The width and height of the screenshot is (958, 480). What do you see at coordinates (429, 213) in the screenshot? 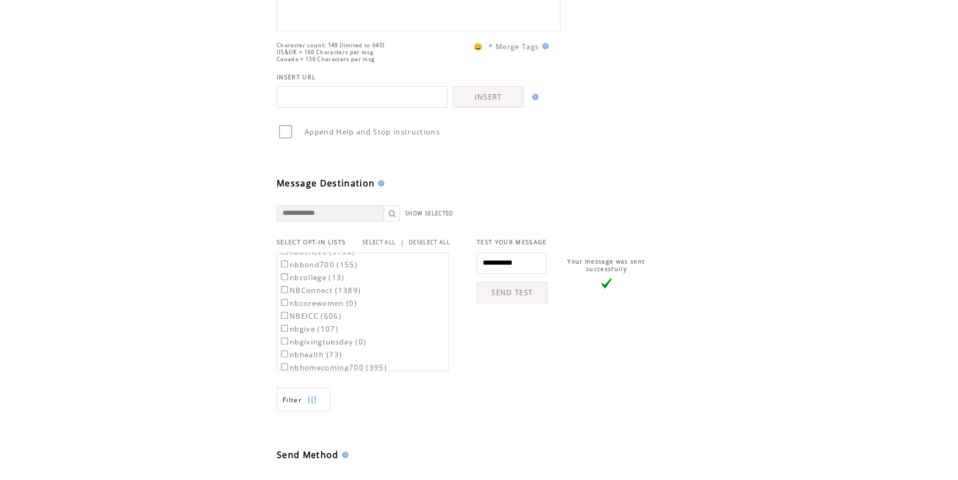
I see `a: SHOW SELECTED` at bounding box center [429, 213].